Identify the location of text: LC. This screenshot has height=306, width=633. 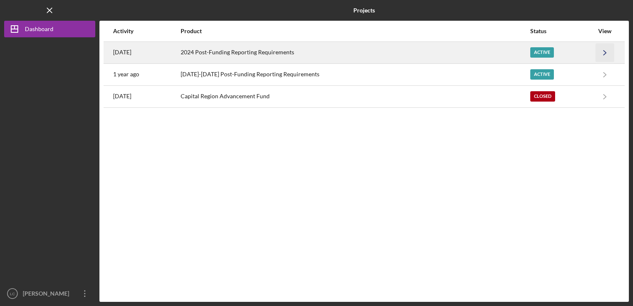
(12, 293).